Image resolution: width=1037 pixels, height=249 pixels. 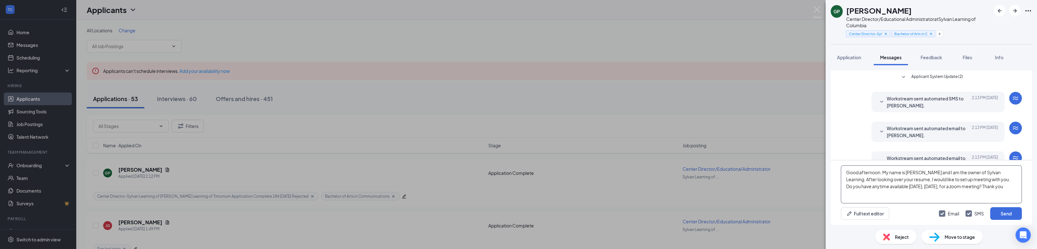 What do you see at coordinates (937, 77) in the screenshot?
I see `span: Applicant System Update (2)` at bounding box center [937, 77].